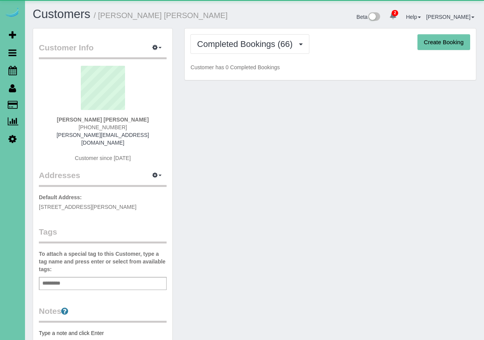 This screenshot has width=484, height=340. I want to click on p: Customer has 0 Completed Bookings, so click(330, 67).